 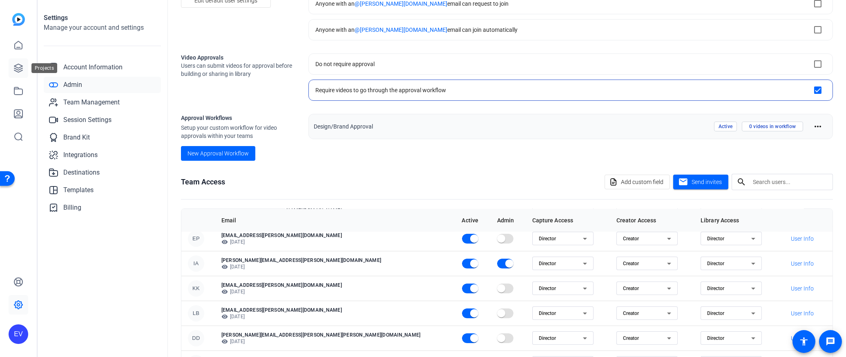 I want to click on span: Brand Kit, so click(x=76, y=138).